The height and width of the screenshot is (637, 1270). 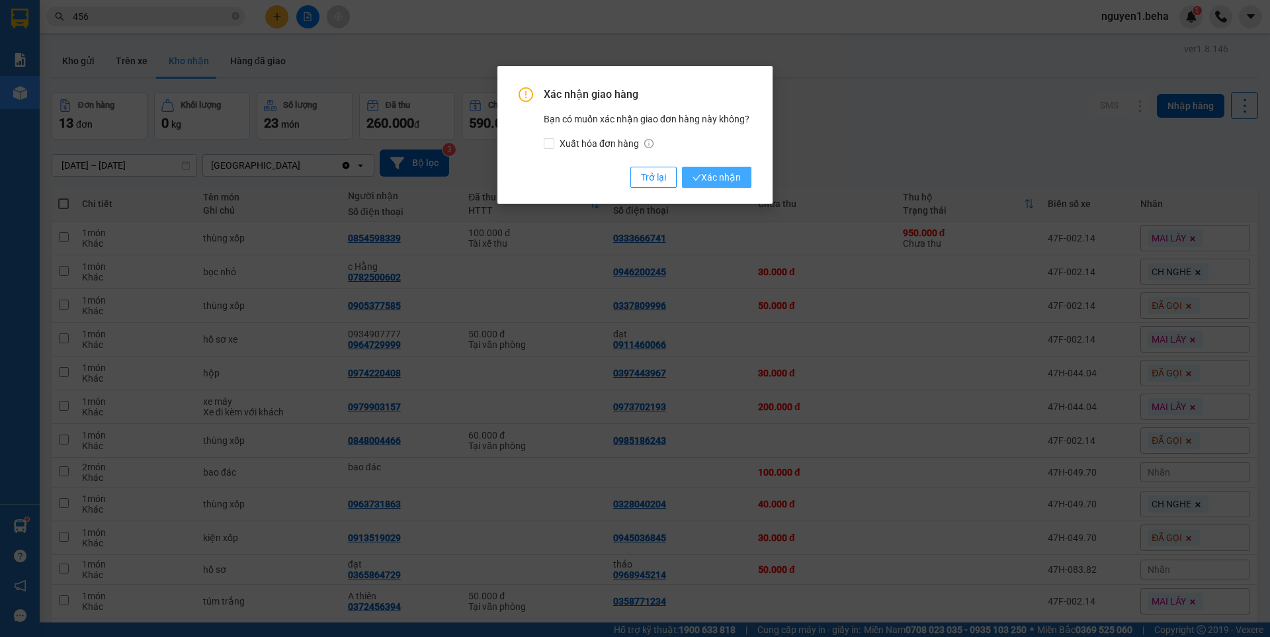 I want to click on span: info-circle, so click(x=649, y=144).